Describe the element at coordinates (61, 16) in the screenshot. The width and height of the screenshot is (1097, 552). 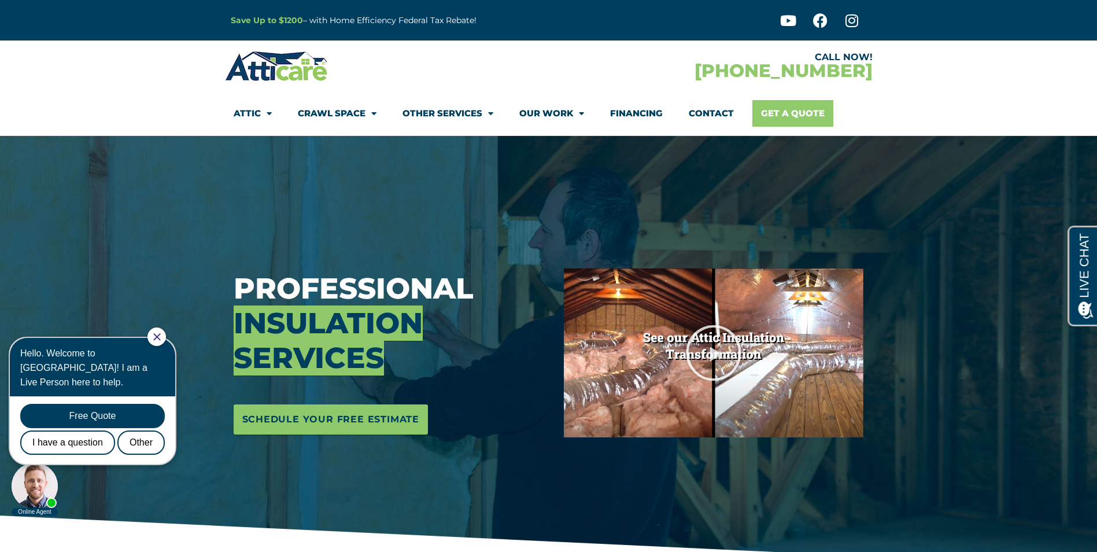
I see `span: Opens a chat window` at that location.